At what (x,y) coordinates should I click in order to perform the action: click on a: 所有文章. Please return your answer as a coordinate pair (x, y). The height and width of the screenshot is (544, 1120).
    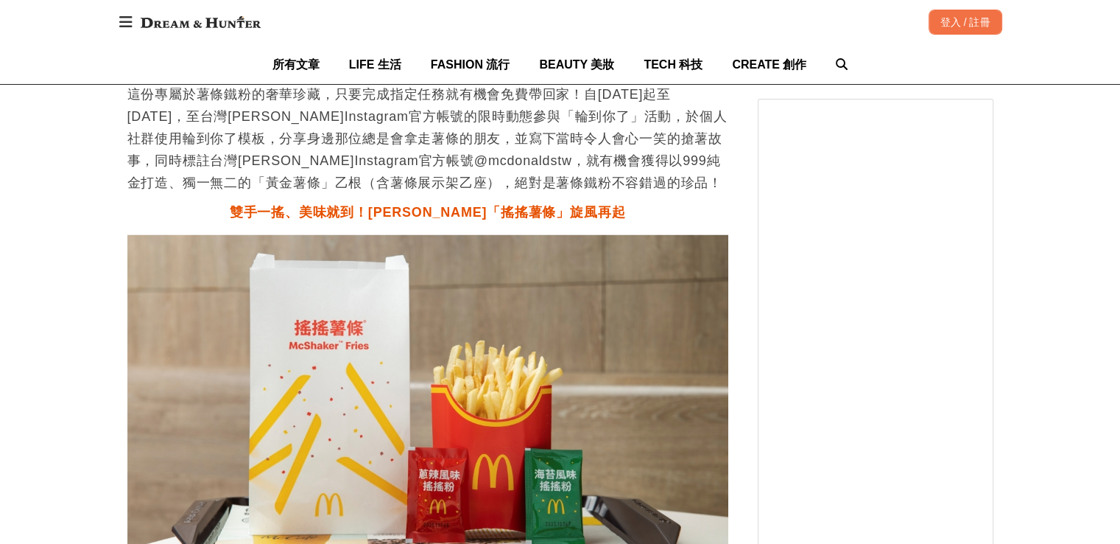
    Looking at the image, I should click on (296, 64).